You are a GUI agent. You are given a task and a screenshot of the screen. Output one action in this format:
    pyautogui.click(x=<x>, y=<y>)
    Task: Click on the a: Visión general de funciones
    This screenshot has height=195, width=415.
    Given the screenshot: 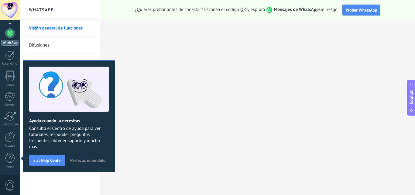 What is the action you would take?
    pyautogui.click(x=61, y=28)
    